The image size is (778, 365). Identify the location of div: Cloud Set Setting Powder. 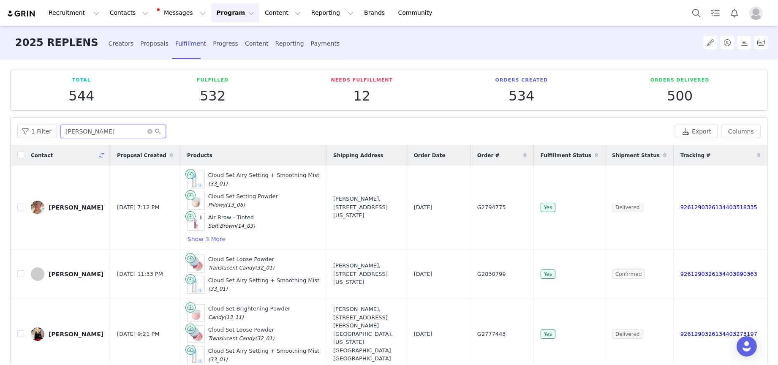
(243, 200).